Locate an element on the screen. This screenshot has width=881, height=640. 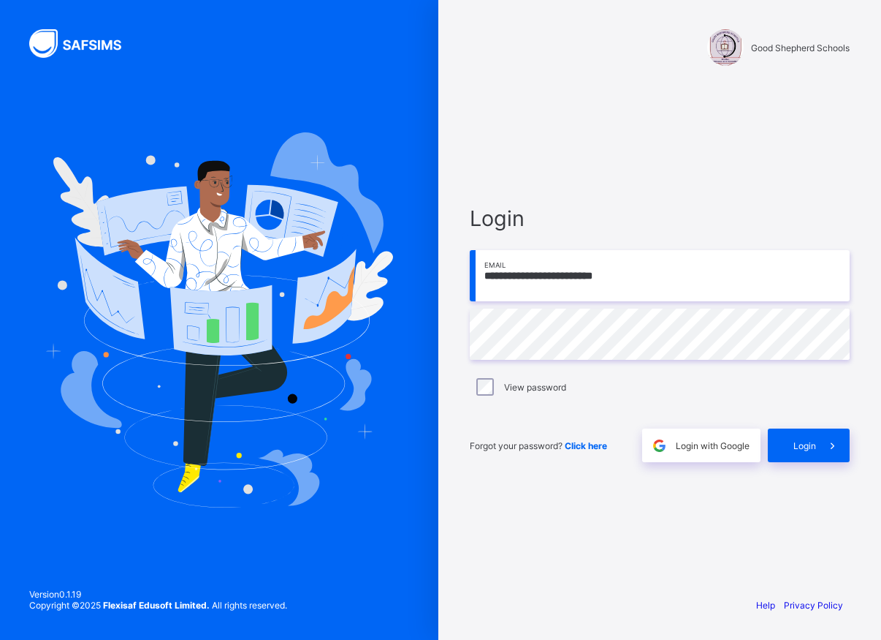
span: Click here is located at coordinates (586, 445).